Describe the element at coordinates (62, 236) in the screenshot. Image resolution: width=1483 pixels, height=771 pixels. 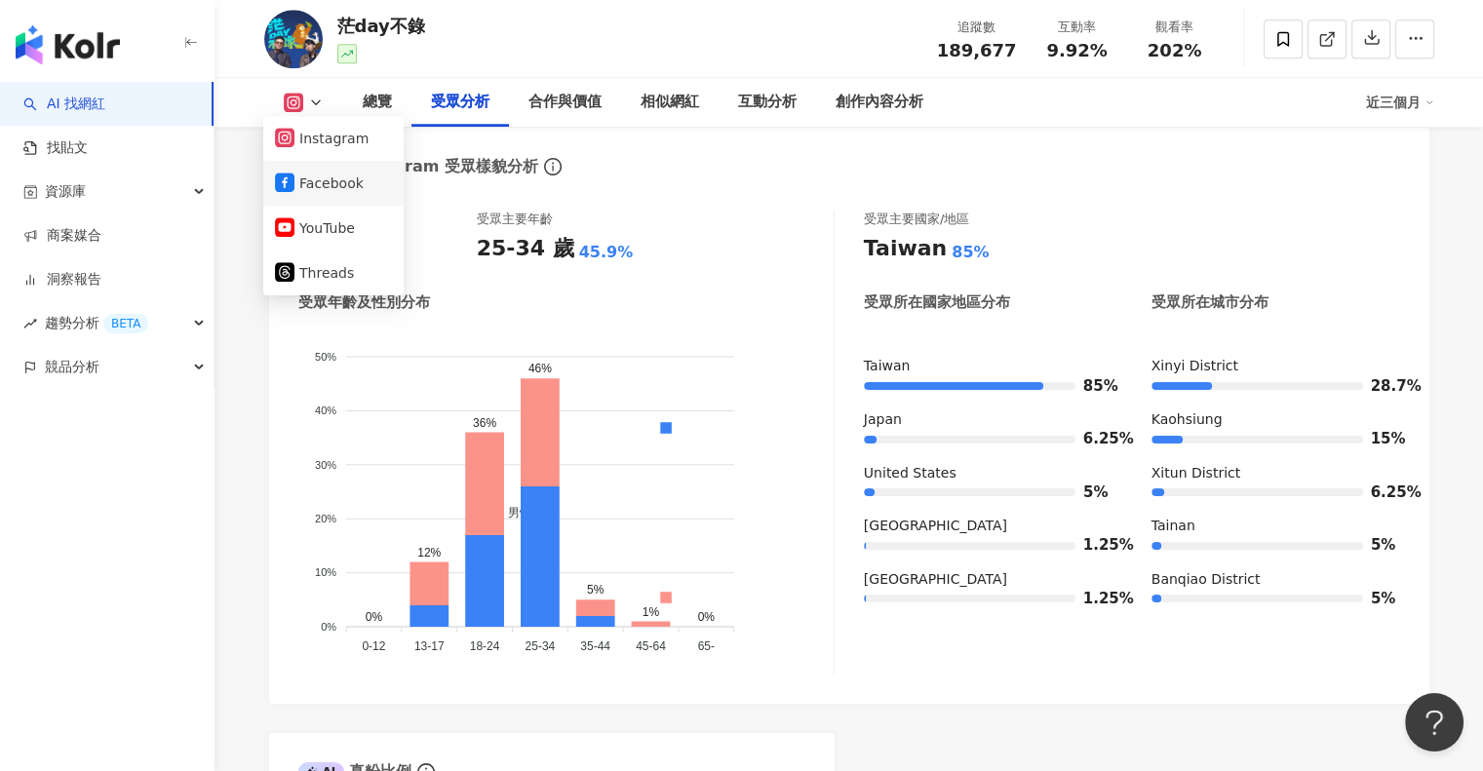
I see `a: 商案媒合` at that location.